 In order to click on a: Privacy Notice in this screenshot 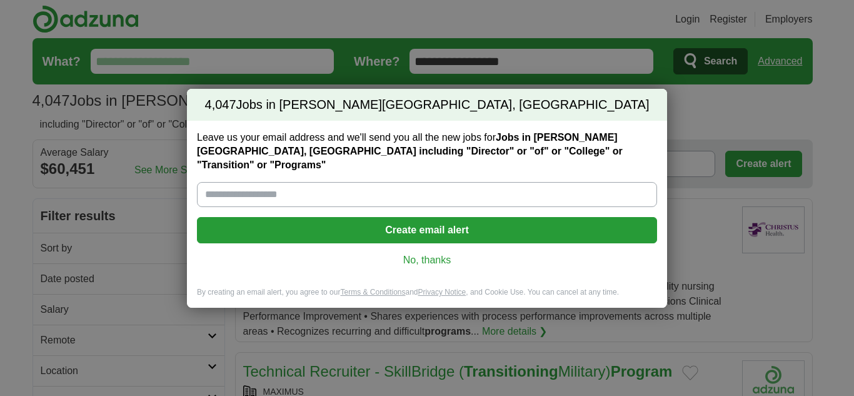, I will do `click(442, 292)`.